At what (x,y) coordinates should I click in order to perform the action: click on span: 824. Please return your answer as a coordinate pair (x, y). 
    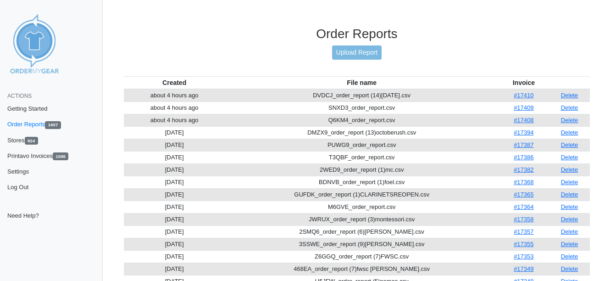
    Looking at the image, I should click on (31, 140).